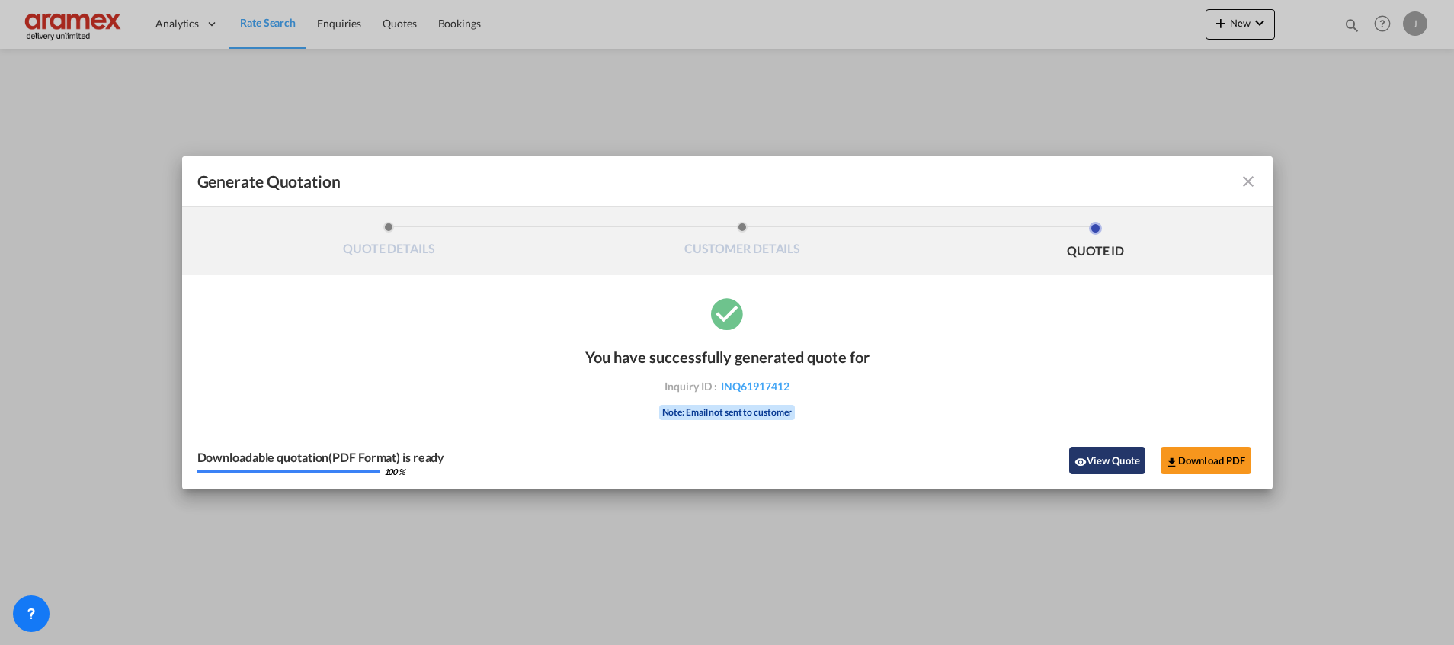 The image size is (1454, 645). What do you see at coordinates (321, 457) in the screenshot?
I see `div: Downloadable quotation(PDF Format) is ready` at bounding box center [321, 457].